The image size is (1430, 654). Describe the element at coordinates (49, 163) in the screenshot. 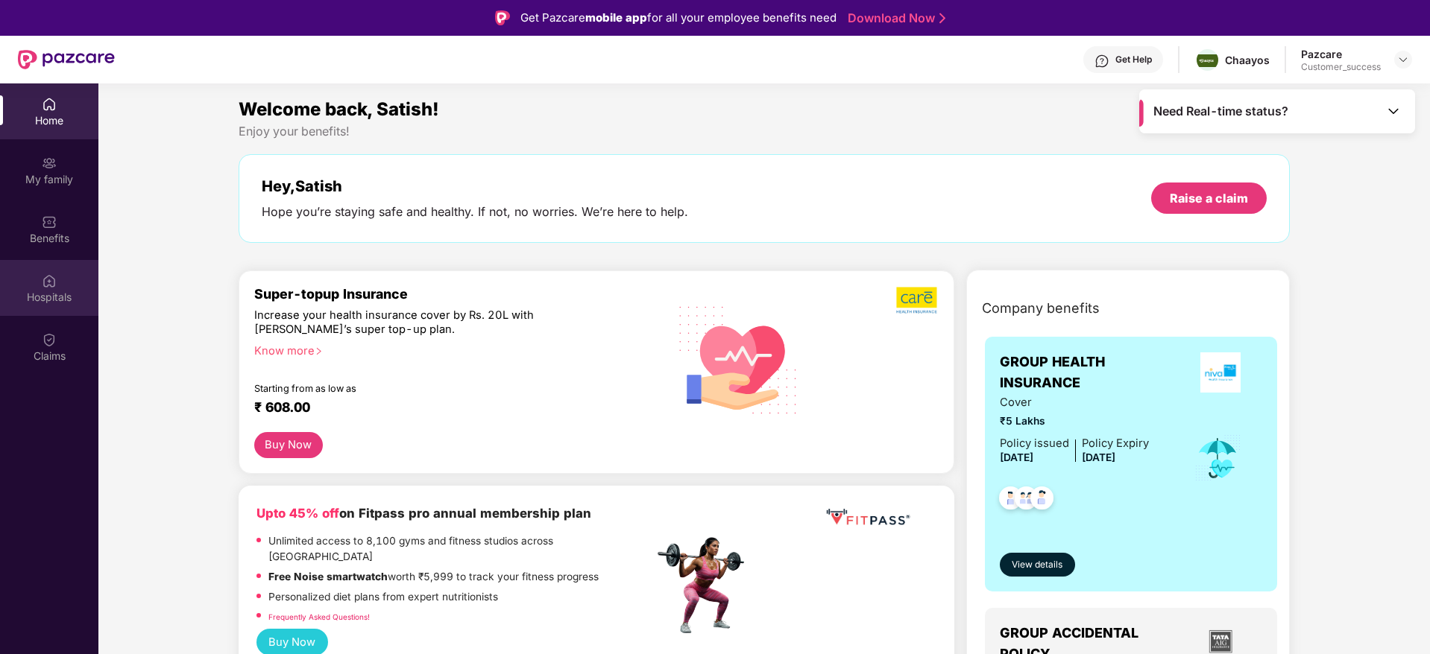

I see `img: svg+xml;base64,PHN2ZyB3aWR0aD0iMjAiIGhlaWdodD0iMjAiIHZpZXdCb3g9IjAgMCAyMCAyMCIgZmlsbD0ibm9uZSIgeG...` at that location.